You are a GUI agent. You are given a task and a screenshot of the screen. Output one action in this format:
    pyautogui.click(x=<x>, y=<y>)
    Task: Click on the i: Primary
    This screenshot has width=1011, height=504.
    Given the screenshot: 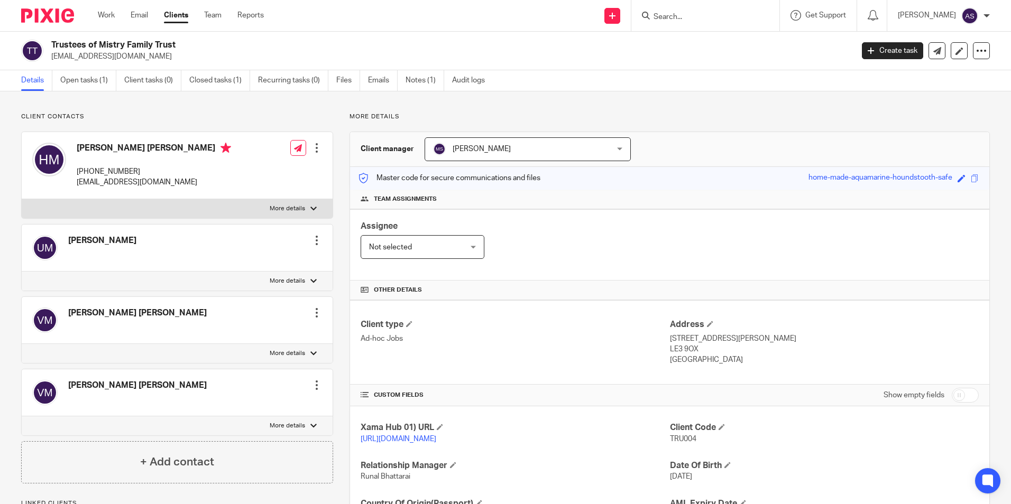 What is the action you would take?
    pyautogui.click(x=226, y=148)
    